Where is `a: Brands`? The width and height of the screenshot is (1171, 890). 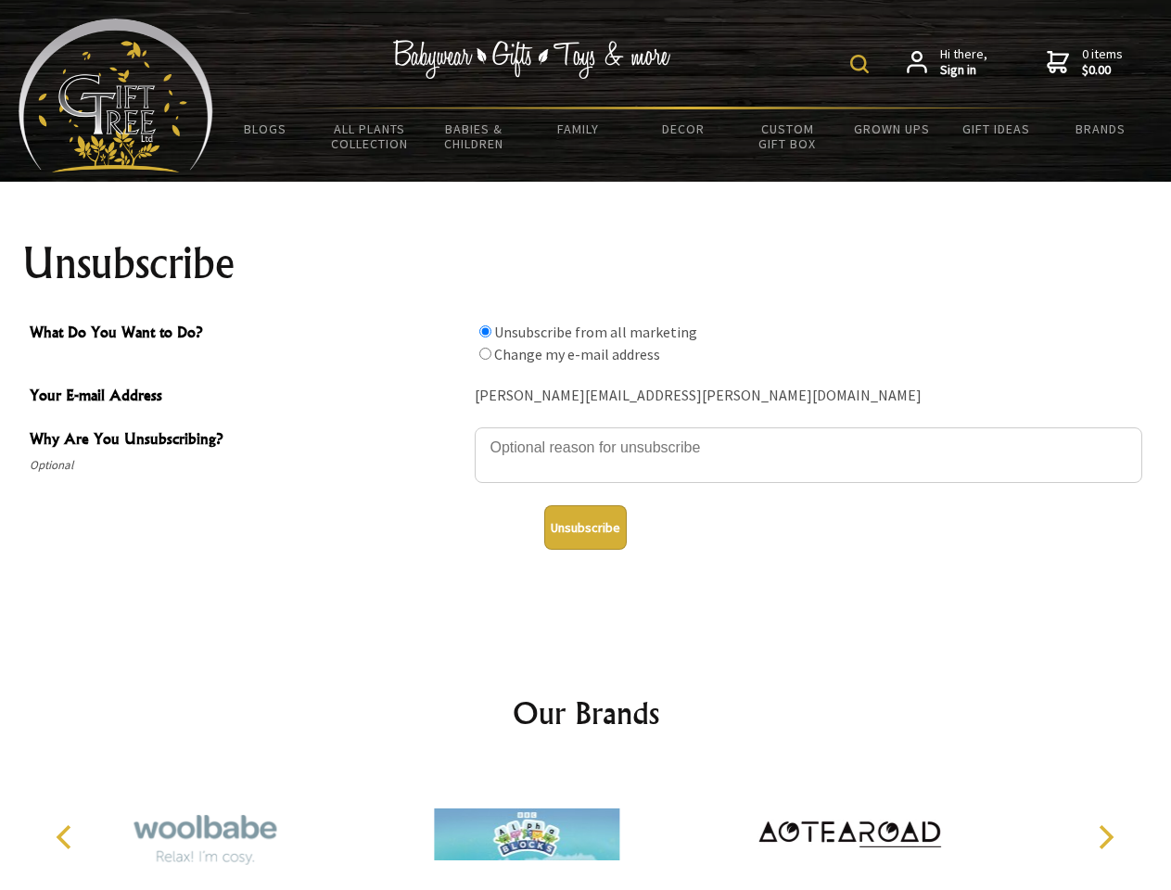 a: Brands is located at coordinates (1100, 129).